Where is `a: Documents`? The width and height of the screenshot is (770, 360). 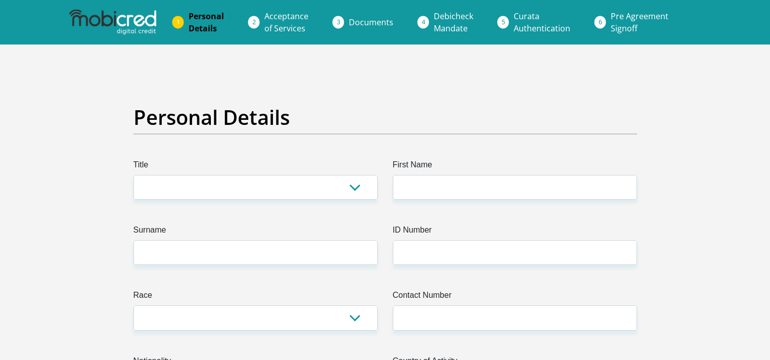 a: Documents is located at coordinates (371, 22).